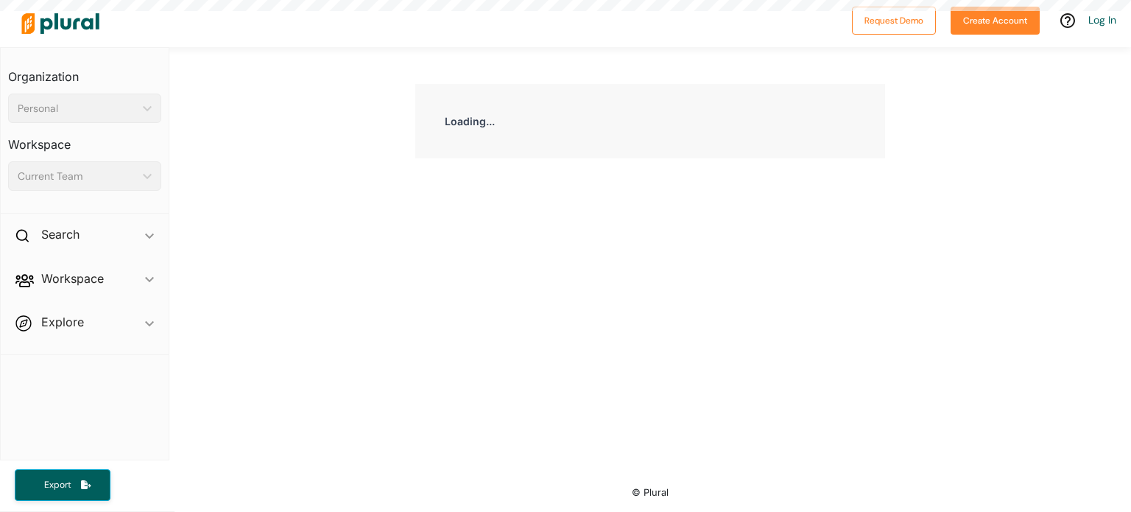 Image resolution: width=1131 pixels, height=512 pixels. Describe the element at coordinates (77, 108) in the screenshot. I see `div: Personal` at that location.